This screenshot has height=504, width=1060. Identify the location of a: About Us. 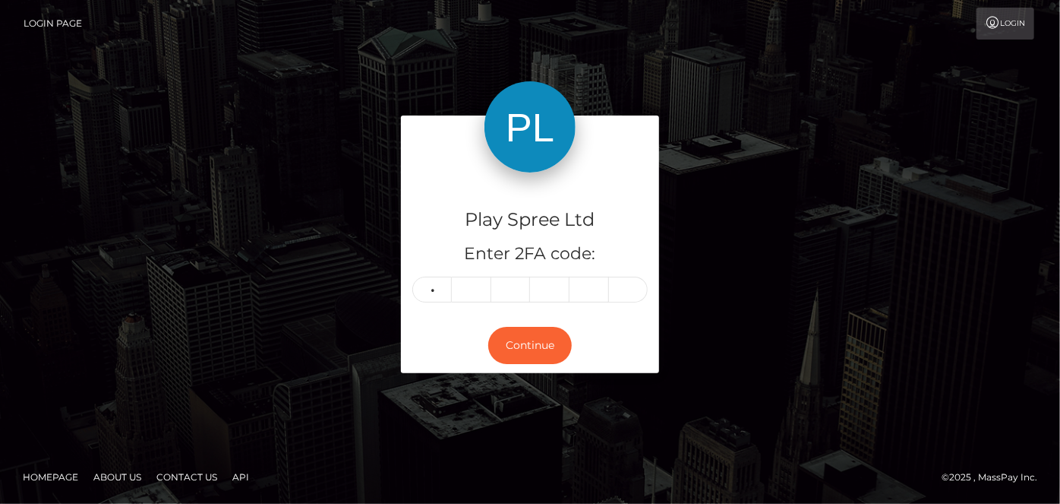
(117, 476).